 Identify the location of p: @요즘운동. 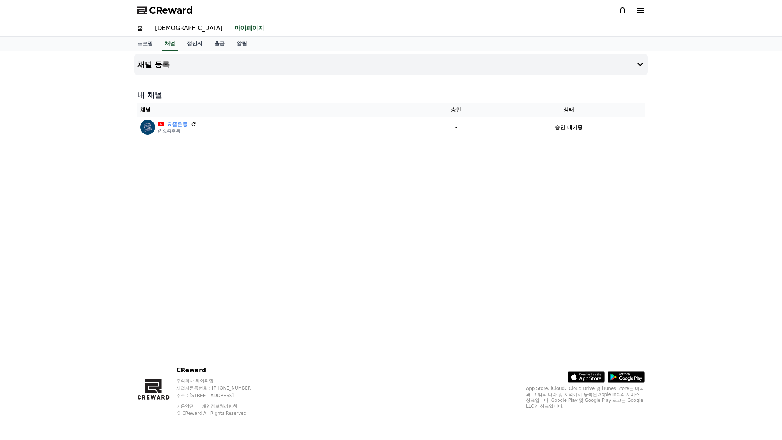
(177, 131).